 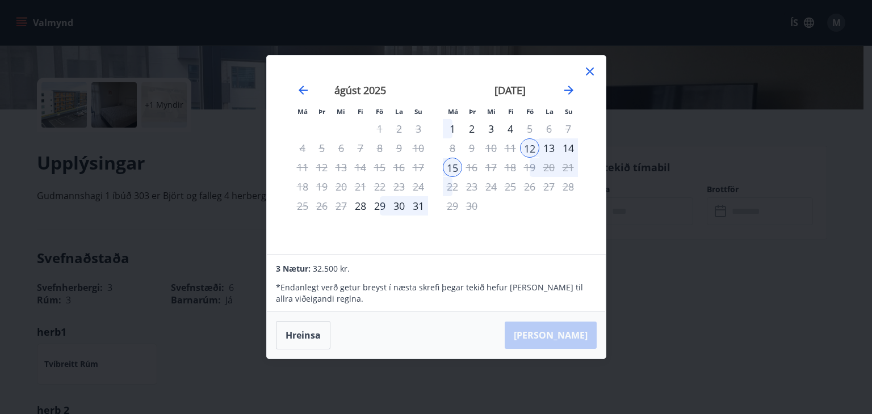 I want to click on td: Not available. mánudagur, 4. ágúst 2025, so click(x=303, y=148).